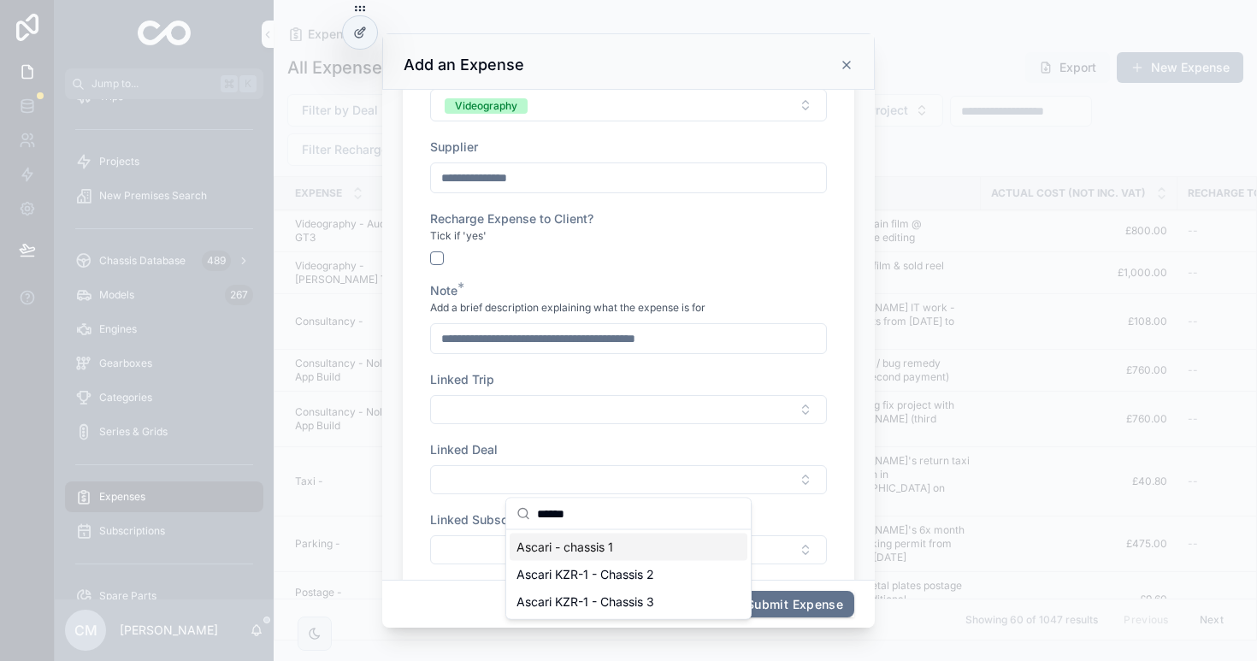 Image resolution: width=1257 pixels, height=661 pixels. What do you see at coordinates (462, 379) in the screenshot?
I see `span: Linked Trip` at bounding box center [462, 379].